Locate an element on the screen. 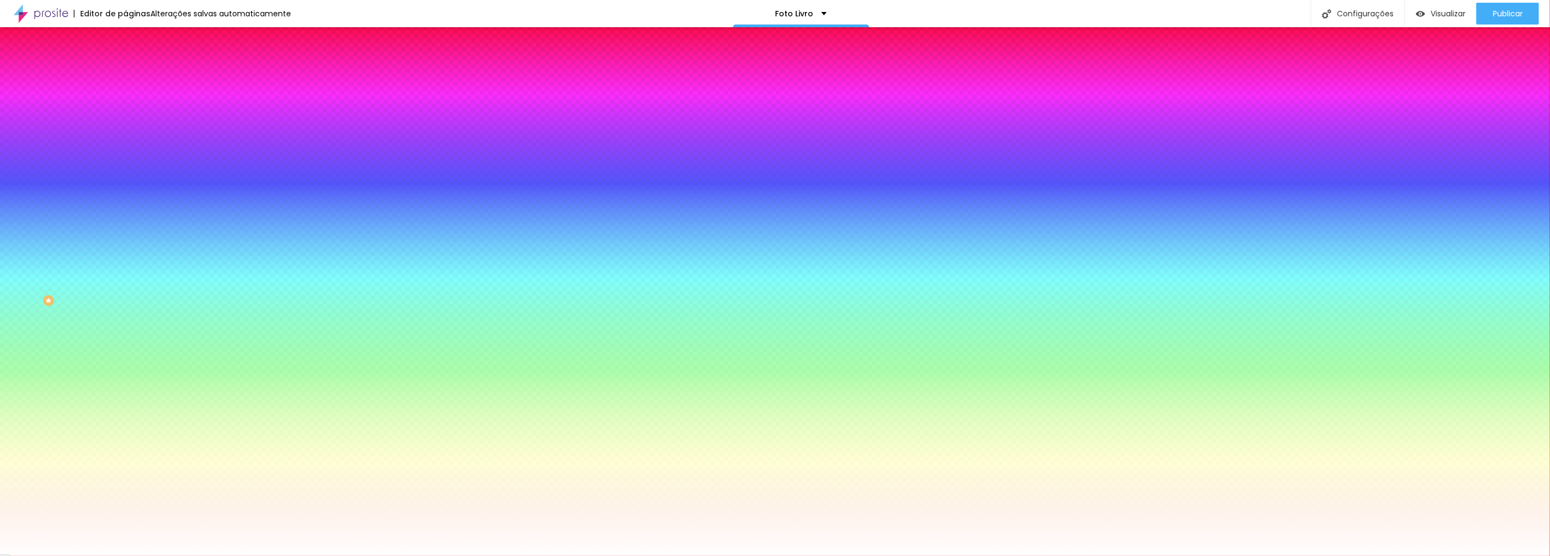 The width and height of the screenshot is (1550, 556). img: Ícone is located at coordinates (1326, 14).